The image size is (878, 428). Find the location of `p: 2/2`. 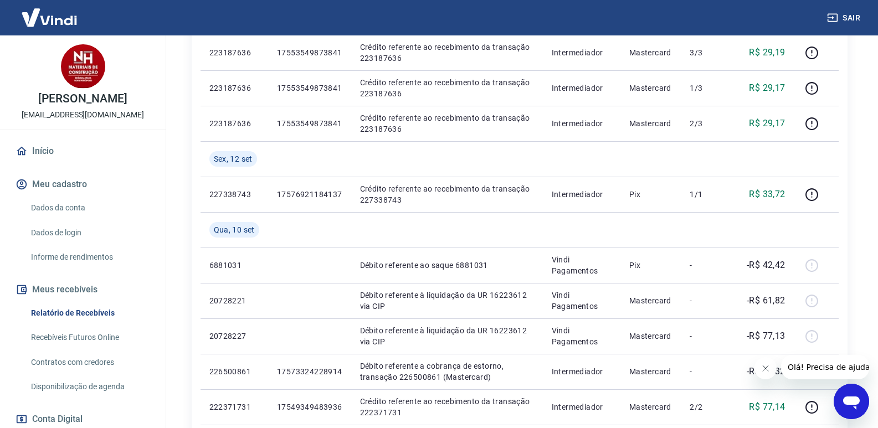

p: 2/2 is located at coordinates (705, 407).